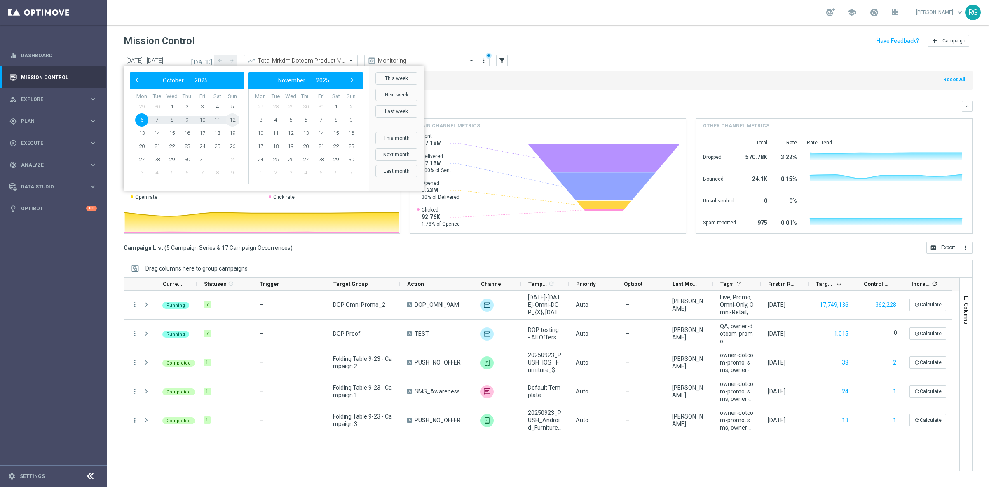 The height and width of the screenshot is (487, 989). Describe the element at coordinates (720, 178) in the screenshot. I see `div: Bounced` at that location.